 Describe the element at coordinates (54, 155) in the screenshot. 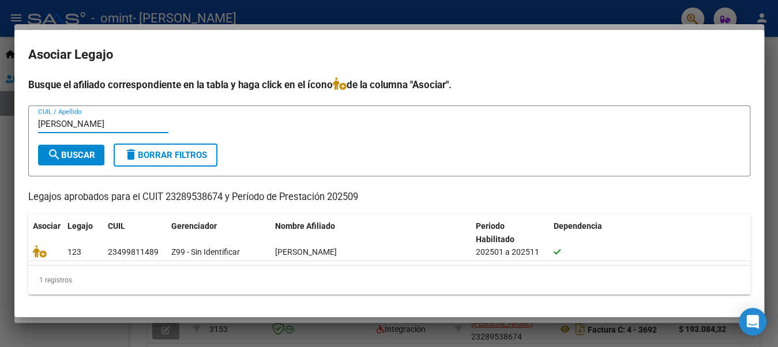

I see `mat-icon: search` at that location.